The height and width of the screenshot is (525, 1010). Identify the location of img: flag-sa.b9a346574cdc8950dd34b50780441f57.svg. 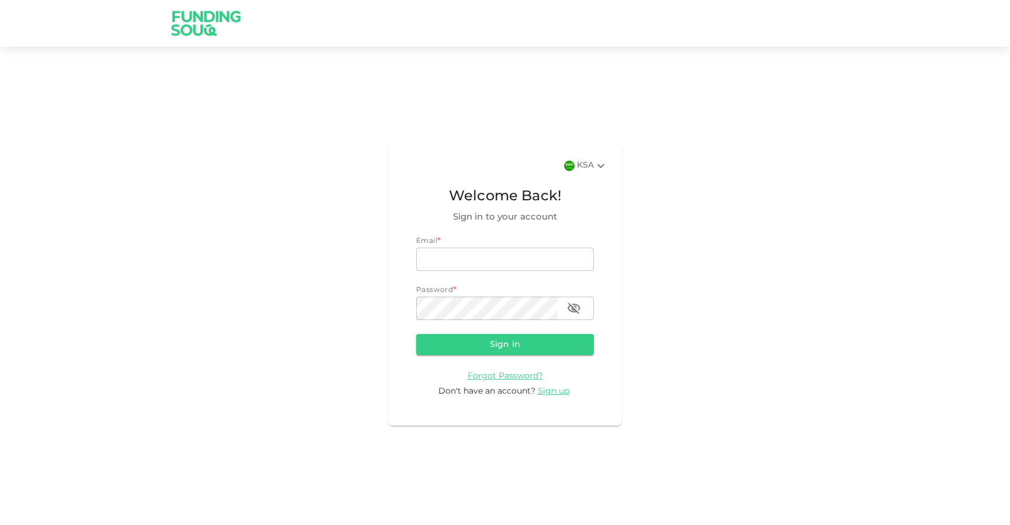
(569, 166).